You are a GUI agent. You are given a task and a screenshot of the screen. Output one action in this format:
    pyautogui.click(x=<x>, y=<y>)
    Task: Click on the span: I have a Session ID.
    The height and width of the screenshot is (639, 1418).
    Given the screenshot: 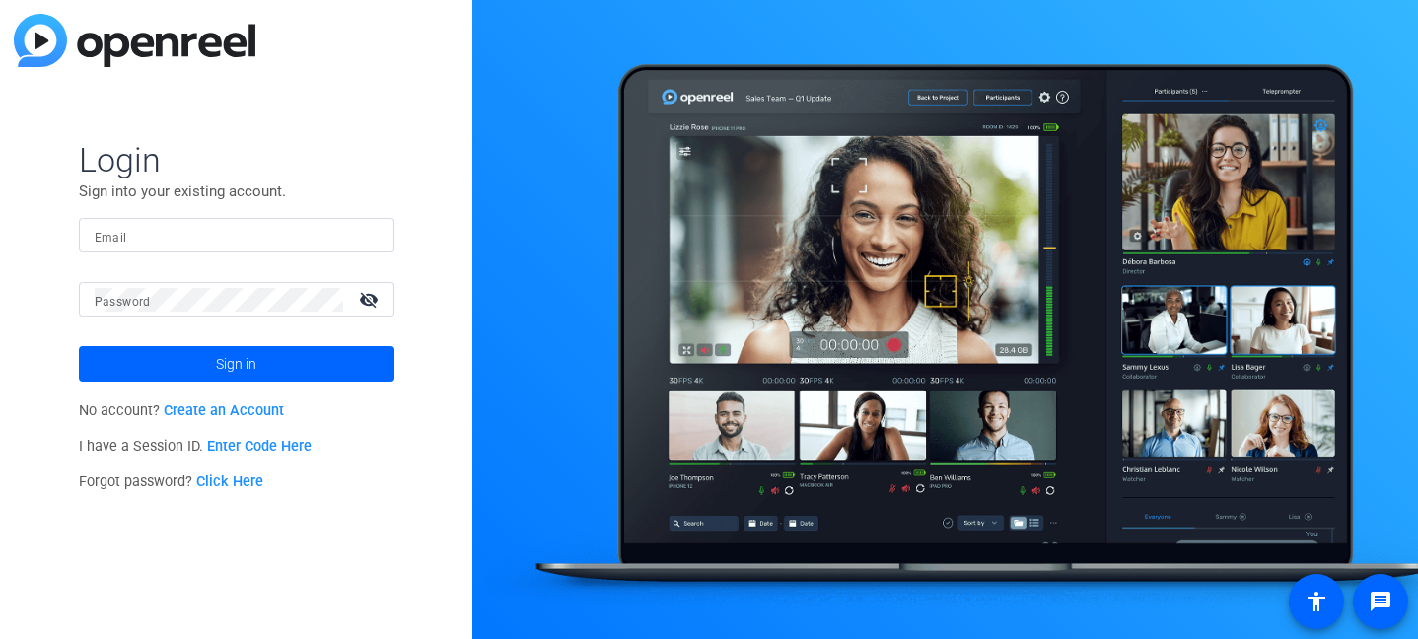 What is the action you would take?
    pyautogui.click(x=195, y=446)
    